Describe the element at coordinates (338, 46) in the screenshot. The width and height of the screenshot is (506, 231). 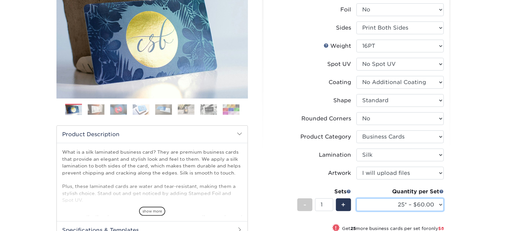
I see `div: Weight` at that location.